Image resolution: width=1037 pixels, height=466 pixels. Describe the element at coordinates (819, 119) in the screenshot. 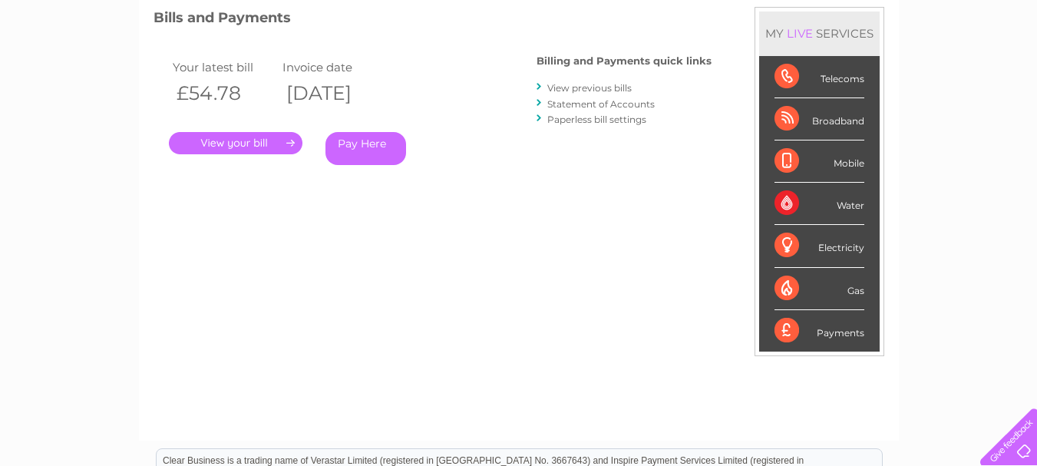

I see `div: Broadband` at that location.